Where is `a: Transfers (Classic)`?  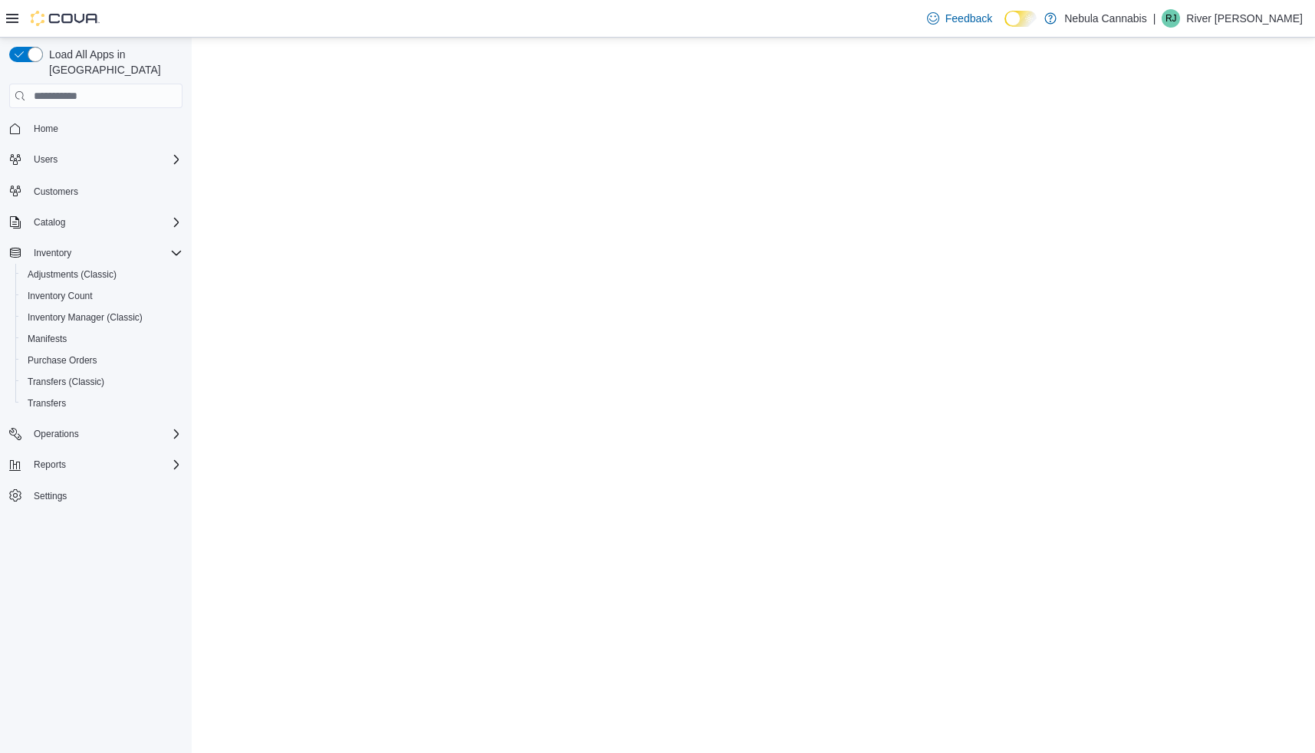
a: Transfers (Classic) is located at coordinates (66, 382).